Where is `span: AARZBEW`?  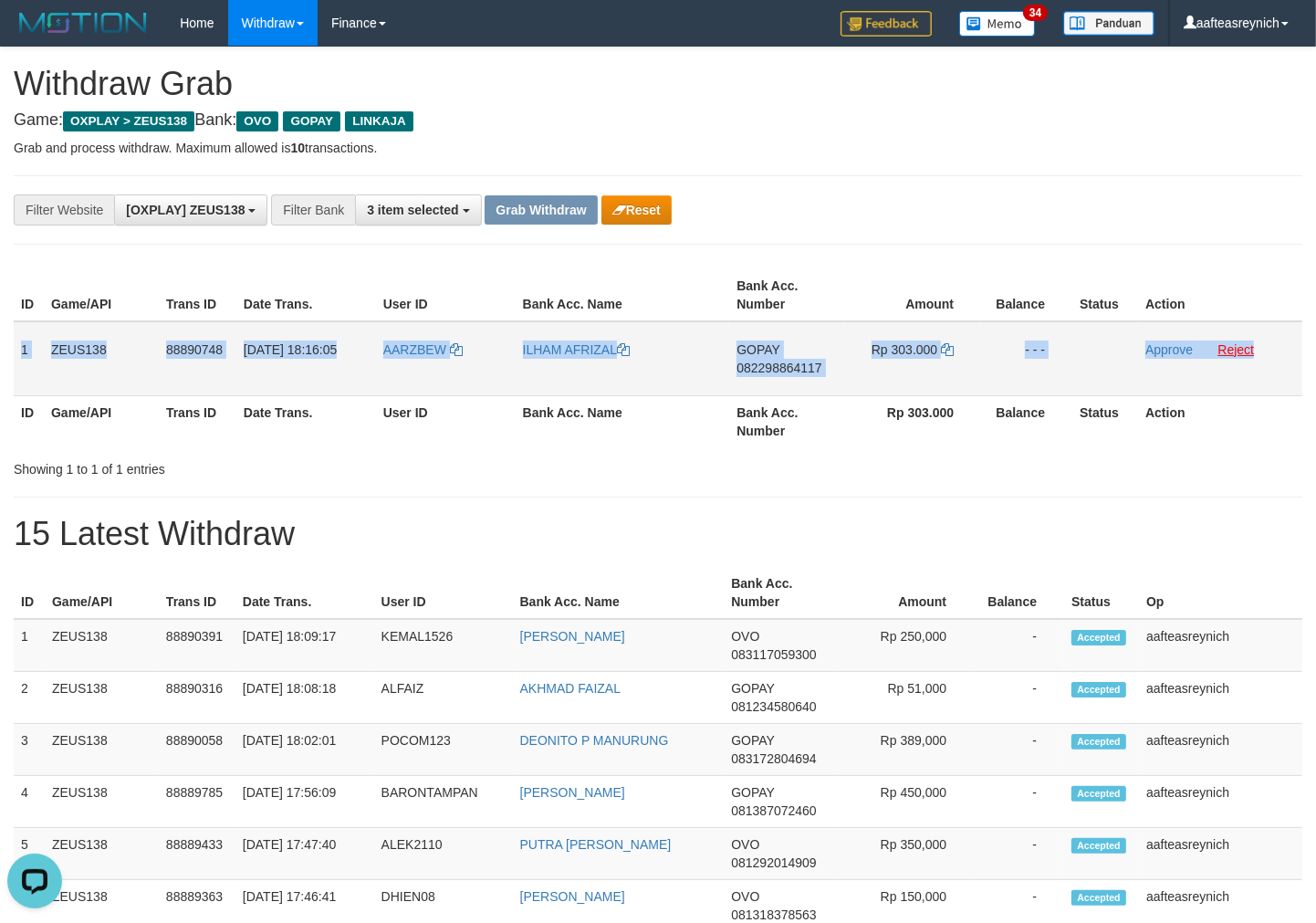 span: AARZBEW is located at coordinates (414, 350).